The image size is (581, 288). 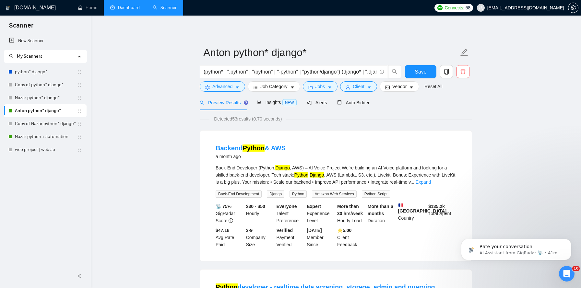 What do you see at coordinates (46, 124) in the screenshot?
I see `a: Copy of Nazar python* django*` at bounding box center [46, 124].